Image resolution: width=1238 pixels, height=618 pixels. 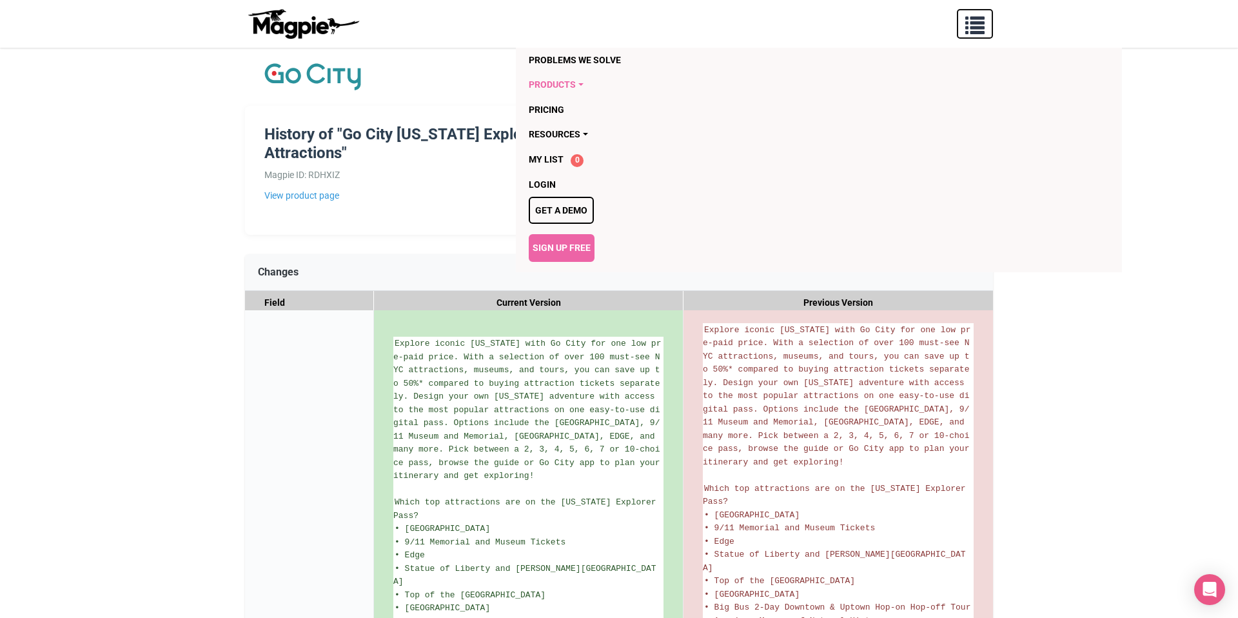 What do you see at coordinates (562, 248) in the screenshot?
I see `a: Sign Up Free` at bounding box center [562, 248].